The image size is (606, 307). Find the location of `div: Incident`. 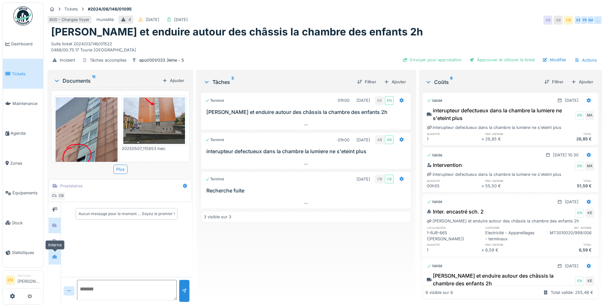

div: Incident is located at coordinates (67, 60).